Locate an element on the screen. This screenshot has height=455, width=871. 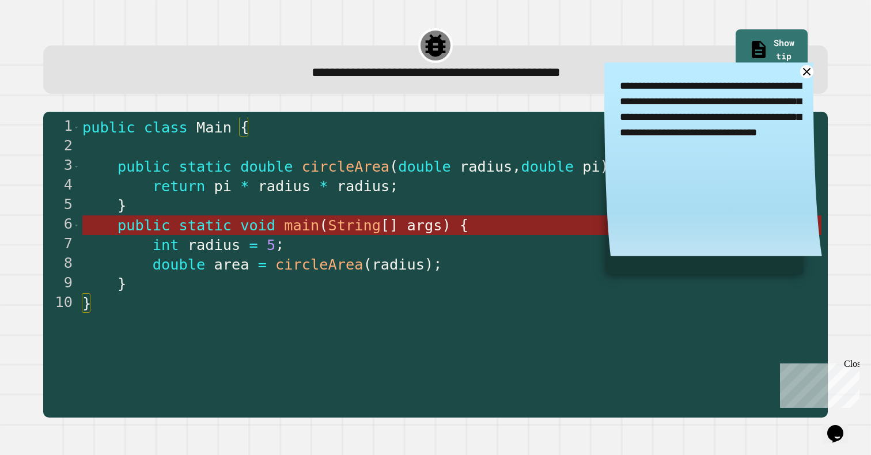
span: void is located at coordinates (258, 225).